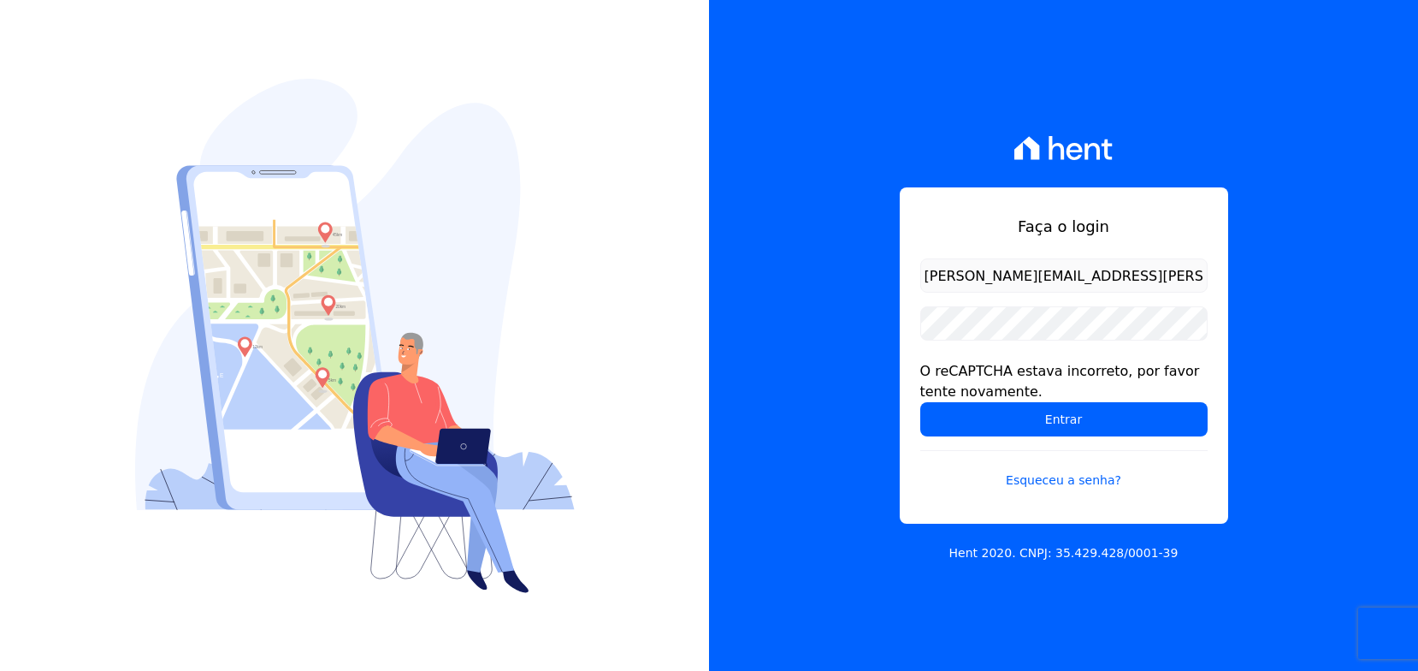 This screenshot has height=671, width=1418. Describe the element at coordinates (1064, 419) in the screenshot. I see `input: Entrar` at that location.